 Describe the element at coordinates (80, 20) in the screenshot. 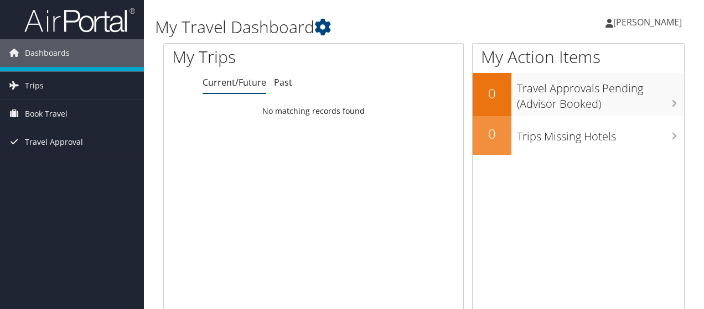

I see `img: airportal-logo.png` at that location.